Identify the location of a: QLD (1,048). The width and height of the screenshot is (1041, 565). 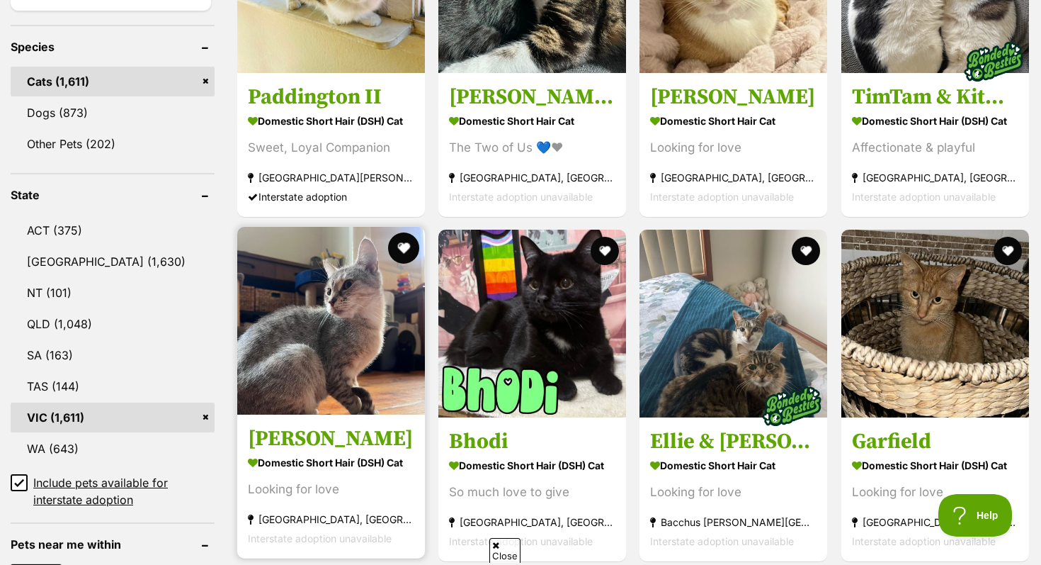
(113, 324).